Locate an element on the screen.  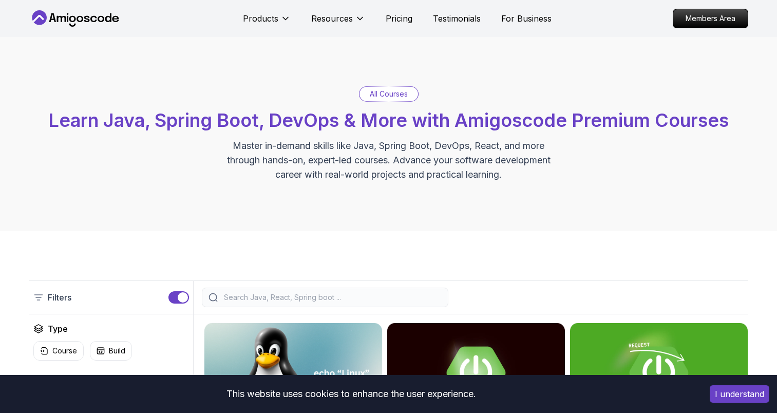
button: Accept cookies is located at coordinates (740, 394).